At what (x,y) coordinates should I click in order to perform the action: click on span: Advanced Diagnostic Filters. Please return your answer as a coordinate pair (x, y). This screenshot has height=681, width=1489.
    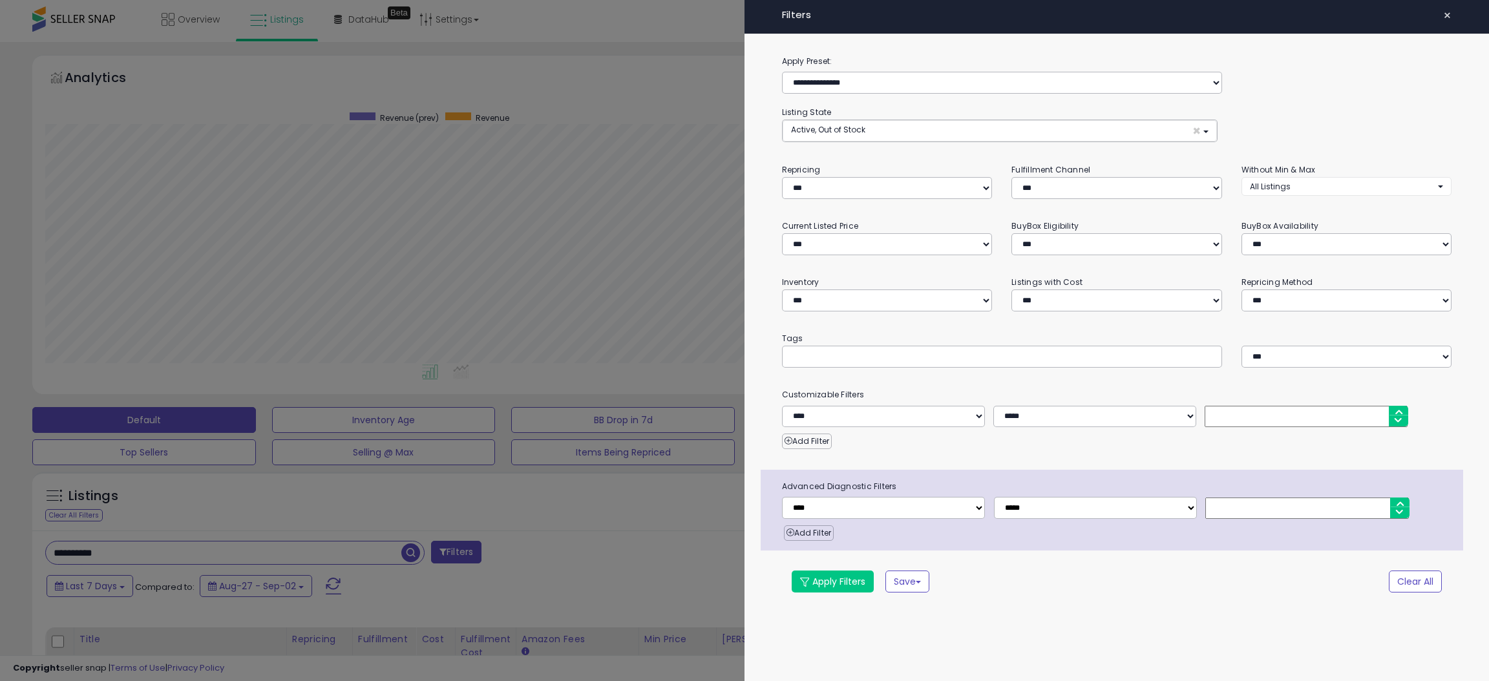
    Looking at the image, I should click on (1118, 487).